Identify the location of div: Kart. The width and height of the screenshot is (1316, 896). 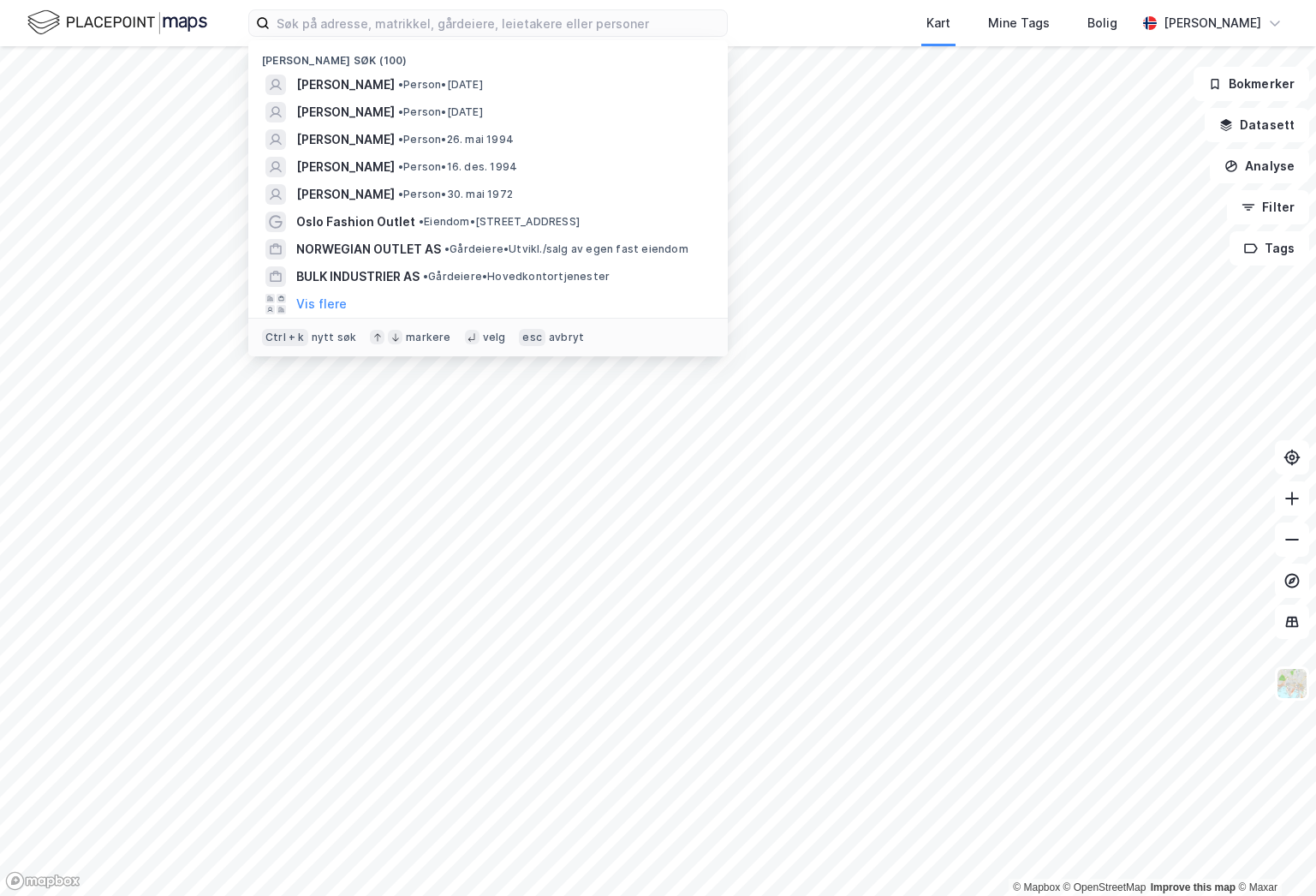
(938, 23).